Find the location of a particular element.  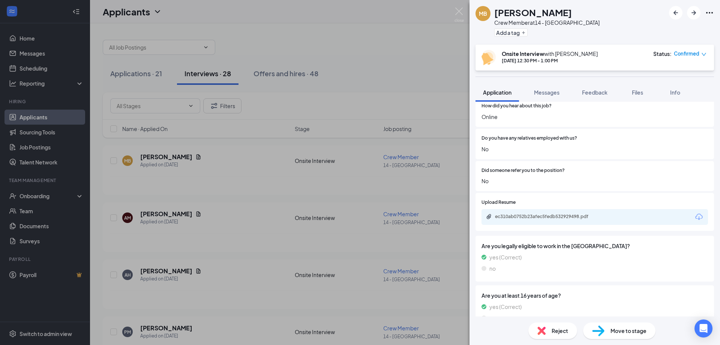

span: Messages is located at coordinates (547, 92).